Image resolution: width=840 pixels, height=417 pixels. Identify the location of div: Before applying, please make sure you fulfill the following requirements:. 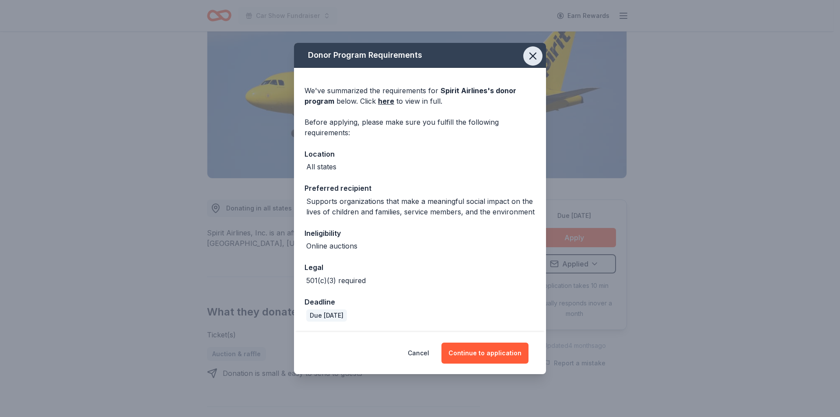
(420, 127).